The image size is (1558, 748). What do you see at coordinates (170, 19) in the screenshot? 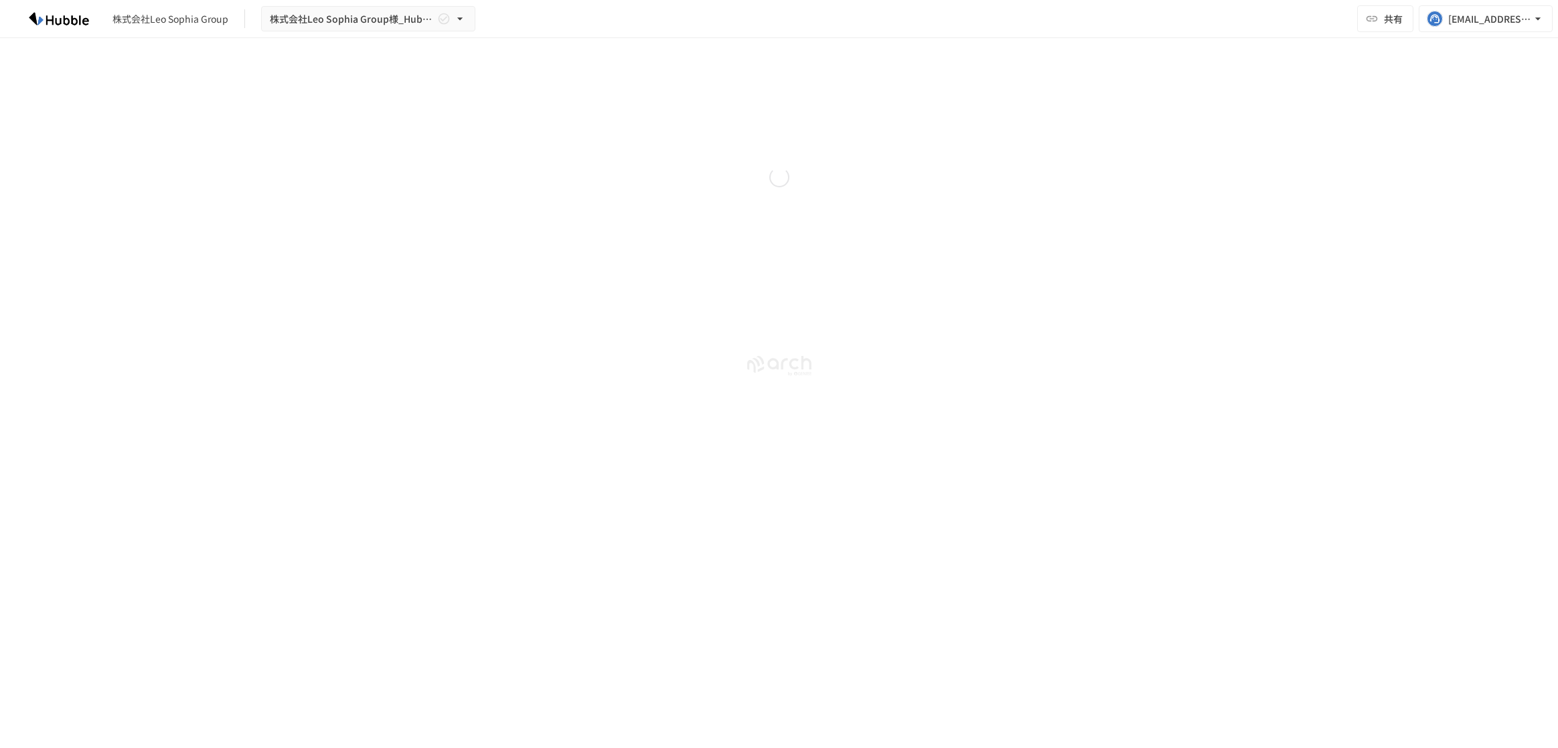
I see `div: 株式会社Leo Sophia Group` at bounding box center [170, 19].